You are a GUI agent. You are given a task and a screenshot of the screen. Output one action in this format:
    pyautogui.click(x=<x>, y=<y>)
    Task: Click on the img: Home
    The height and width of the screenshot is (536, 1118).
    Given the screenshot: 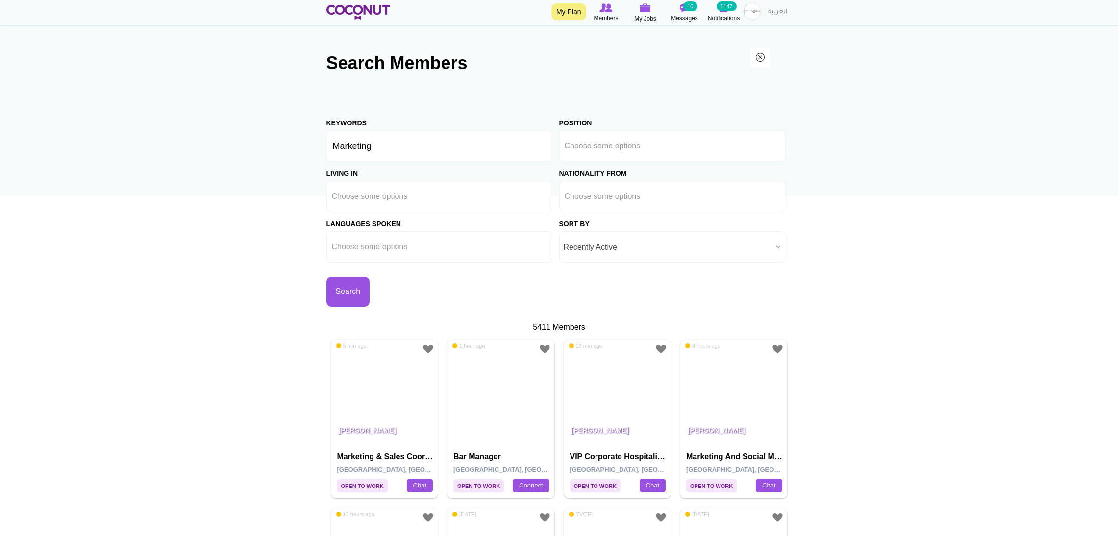 What is the action you would take?
    pyautogui.click(x=358, y=12)
    